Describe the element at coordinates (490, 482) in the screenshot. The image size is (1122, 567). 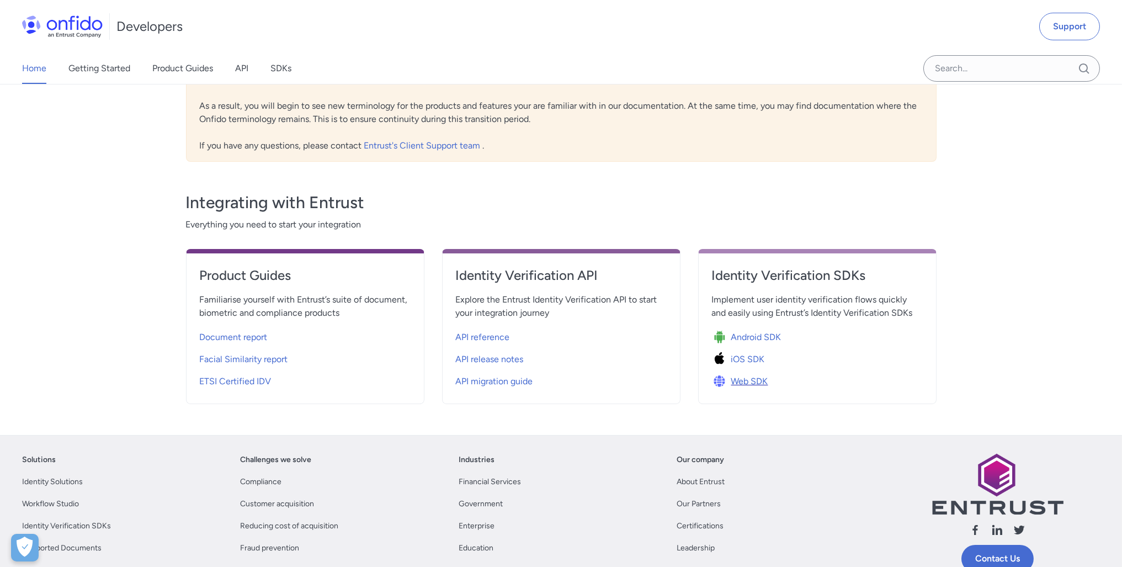
I see `a: Financial Services` at that location.